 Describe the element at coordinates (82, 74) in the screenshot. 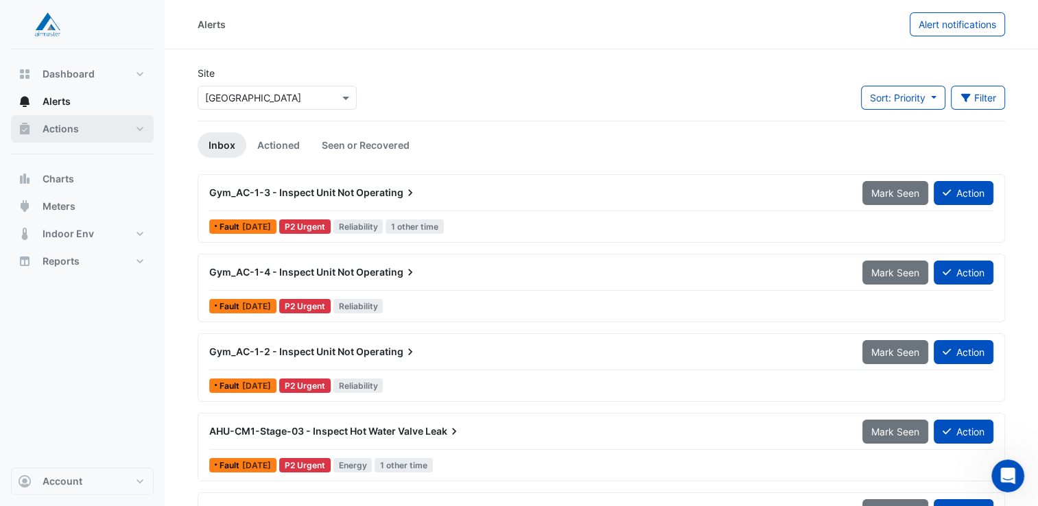

I see `button: Dashboard` at that location.